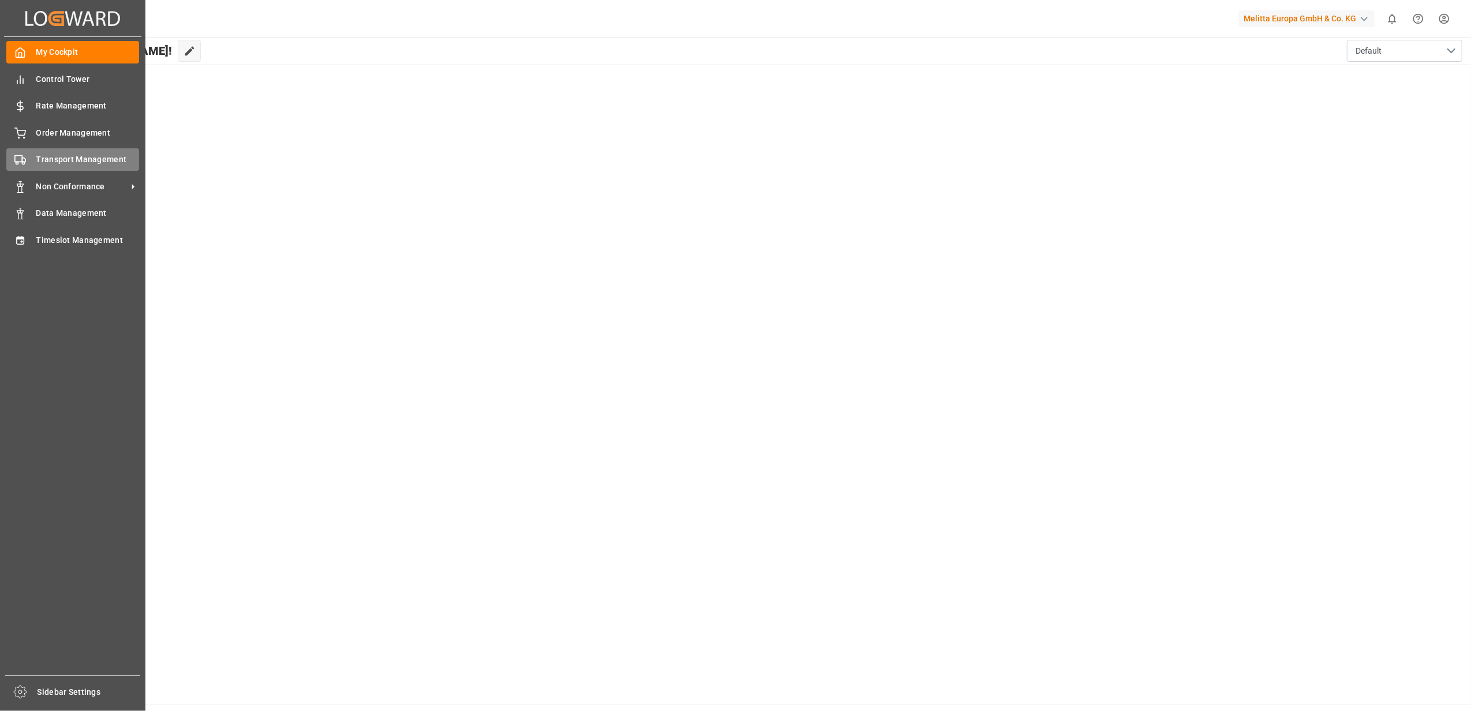 This screenshot has height=711, width=1471. I want to click on span: Timeslot Management, so click(88, 240).